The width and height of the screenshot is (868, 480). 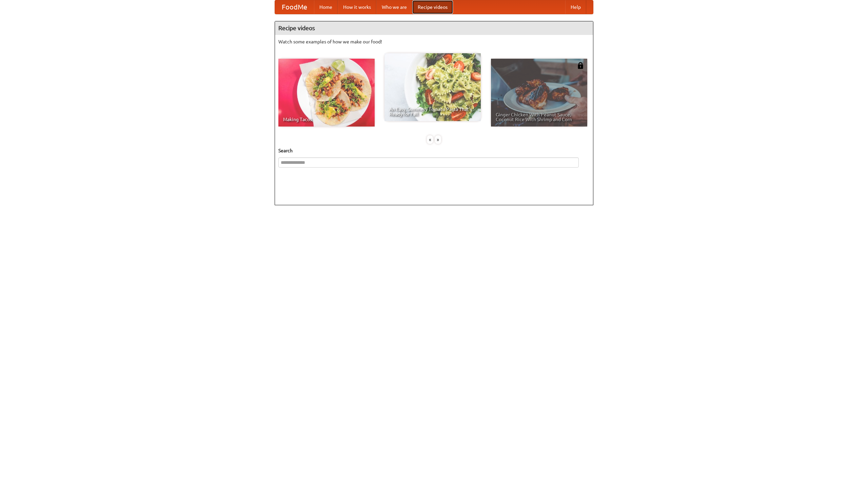 I want to click on a: Recipe videos, so click(x=433, y=7).